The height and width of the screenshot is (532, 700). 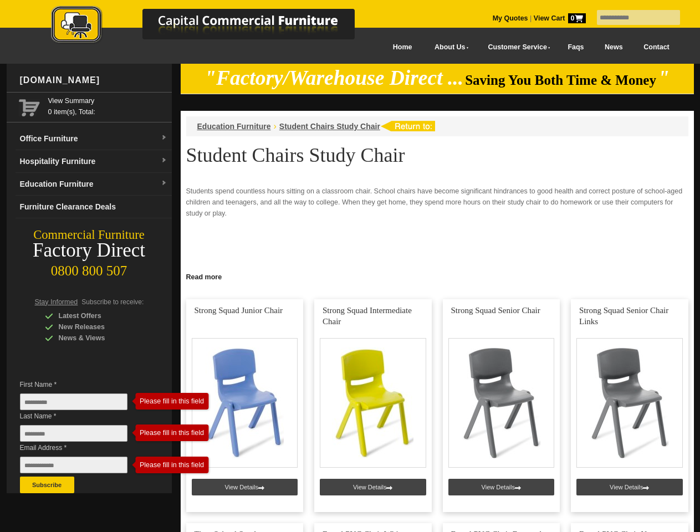 What do you see at coordinates (558, 18) in the screenshot?
I see `a: View Cart0` at bounding box center [558, 18].